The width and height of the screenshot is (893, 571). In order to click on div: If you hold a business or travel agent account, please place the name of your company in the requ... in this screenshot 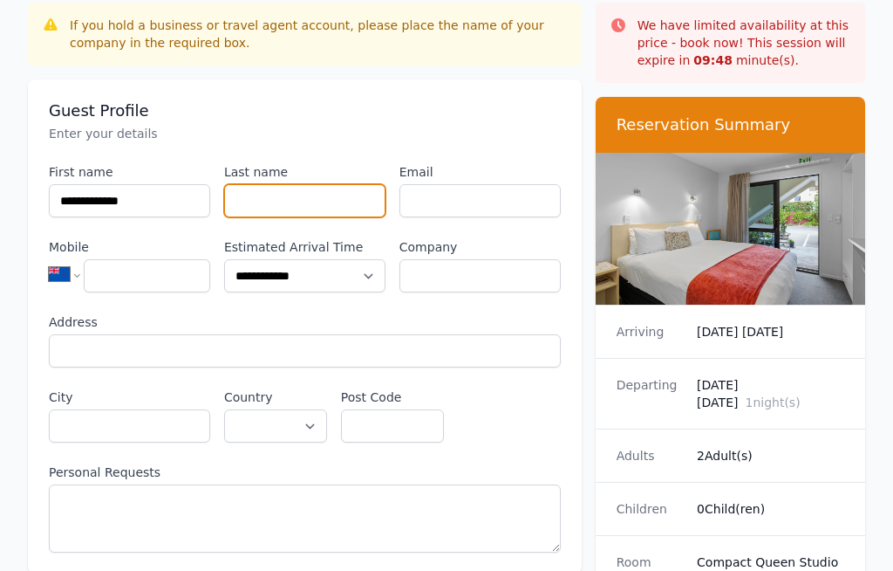, I will do `click(318, 34)`.